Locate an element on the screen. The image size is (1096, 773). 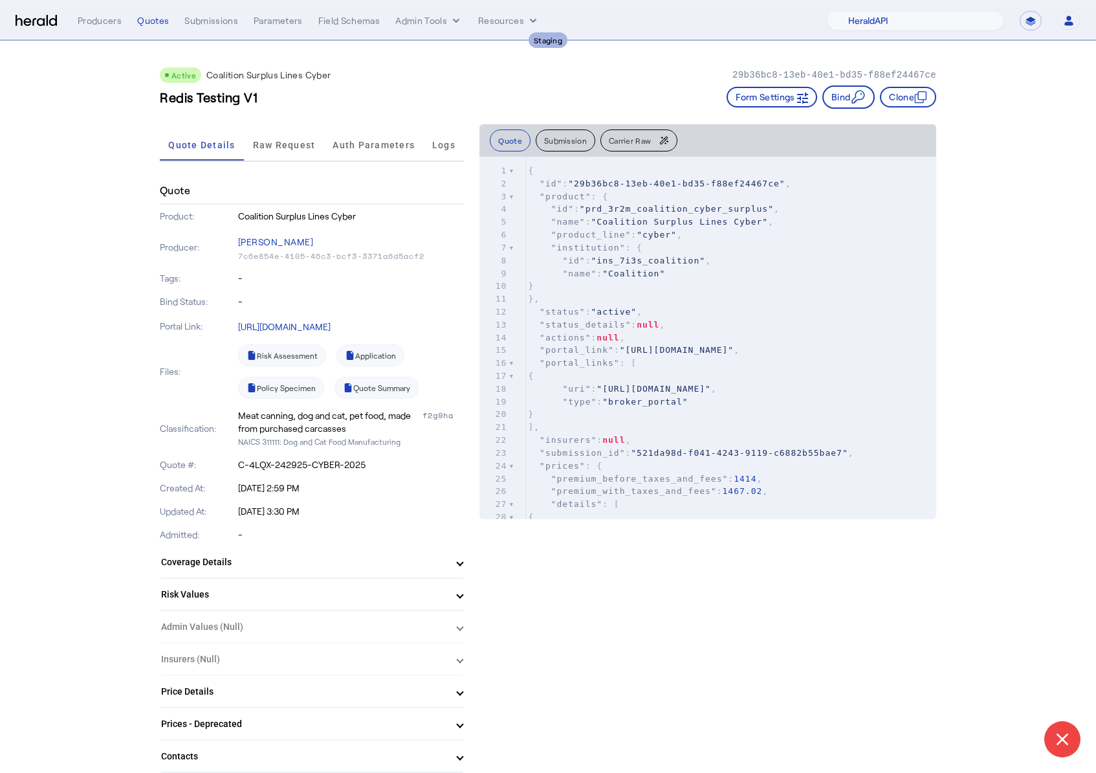
a: Policy Specimen is located at coordinates (281, 388).